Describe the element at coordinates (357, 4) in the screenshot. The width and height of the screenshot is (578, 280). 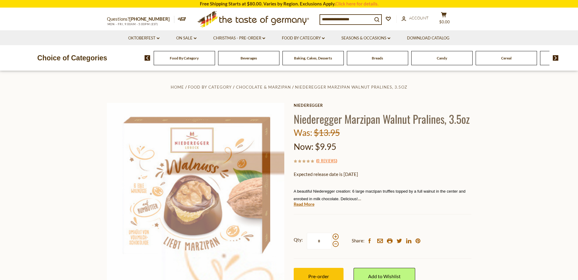
I see `a: Click here for details.` at that location.